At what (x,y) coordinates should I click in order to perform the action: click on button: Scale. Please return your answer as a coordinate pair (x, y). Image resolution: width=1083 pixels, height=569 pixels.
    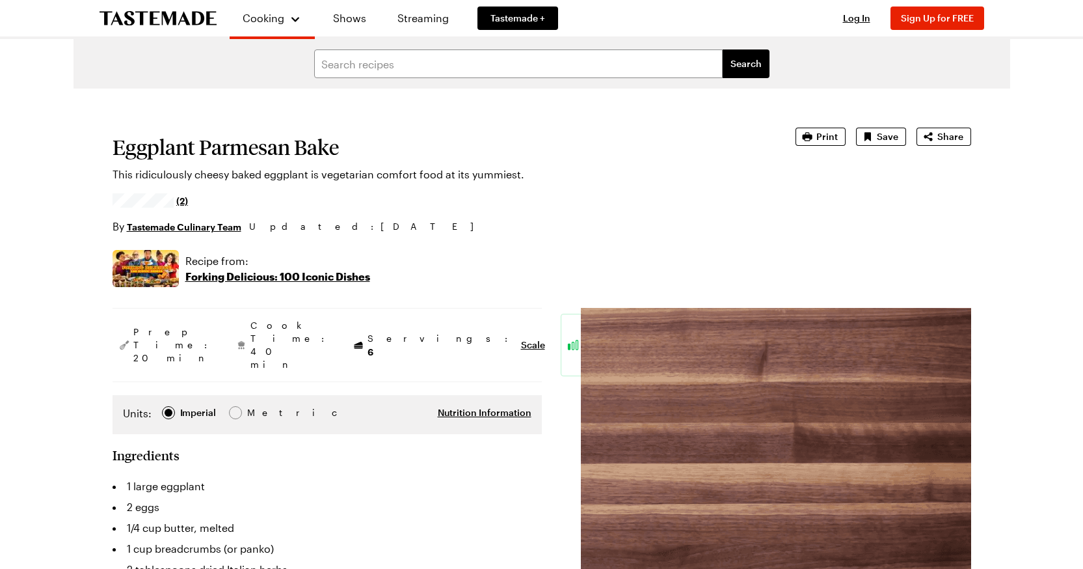
    Looking at the image, I should click on (533, 345).